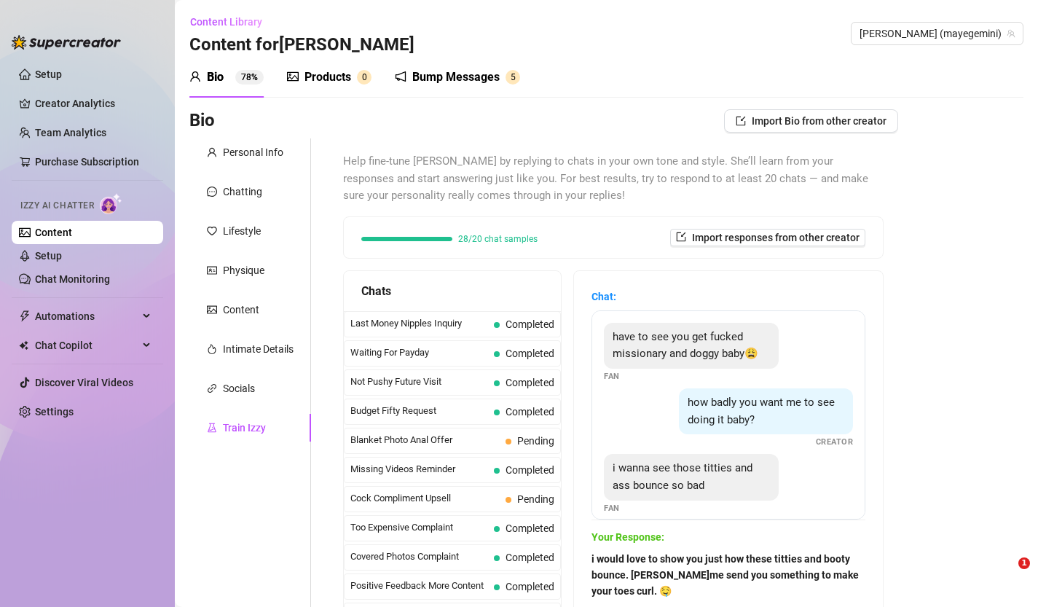 The height and width of the screenshot is (607, 1038). What do you see at coordinates (53, 232) in the screenshot?
I see `a: Content` at bounding box center [53, 232].